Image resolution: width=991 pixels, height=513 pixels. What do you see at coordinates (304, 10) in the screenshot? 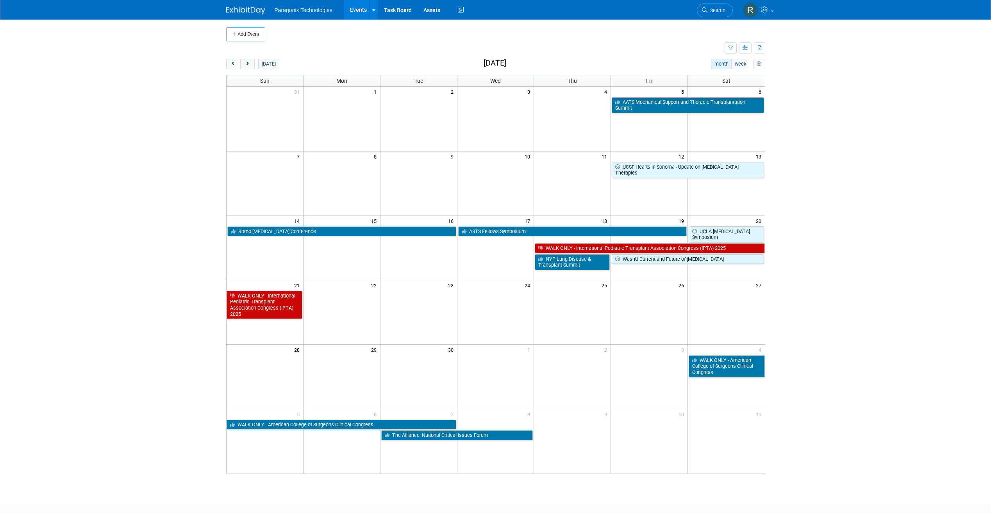
I see `span: Paragonix Technologies` at bounding box center [304, 10].